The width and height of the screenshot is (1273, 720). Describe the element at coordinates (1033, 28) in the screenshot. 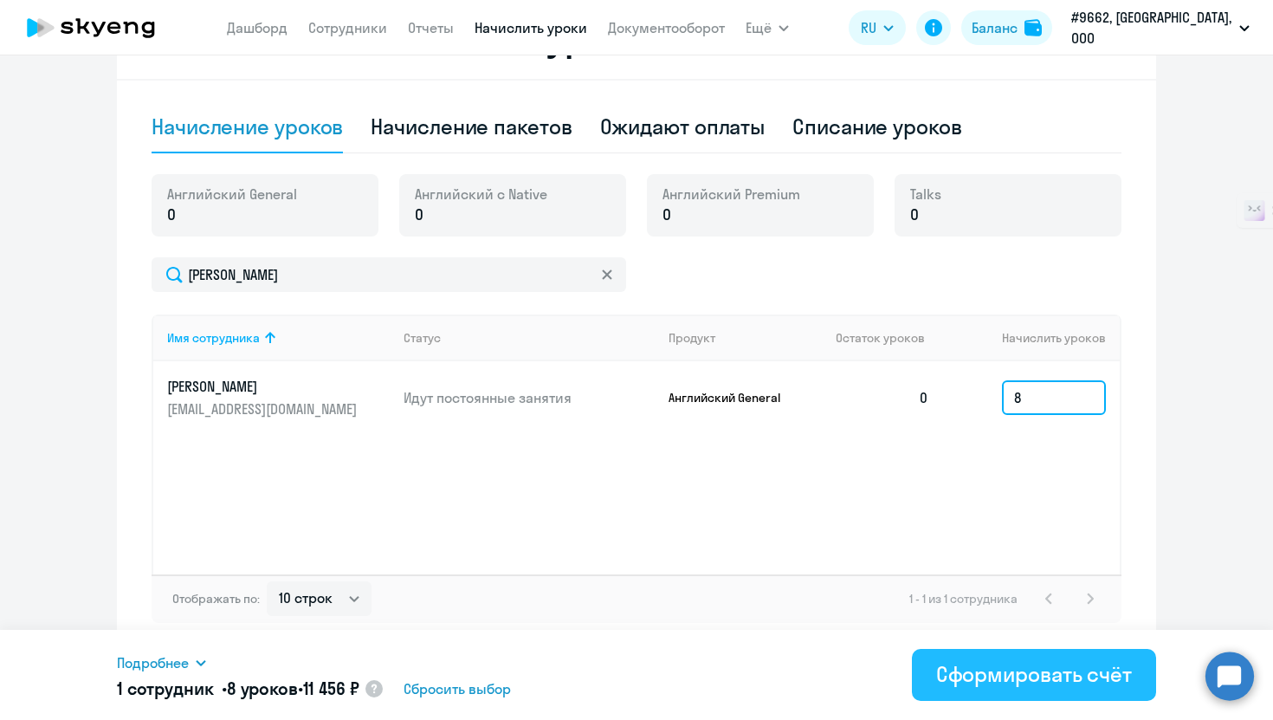

I see `img: balance` at that location.